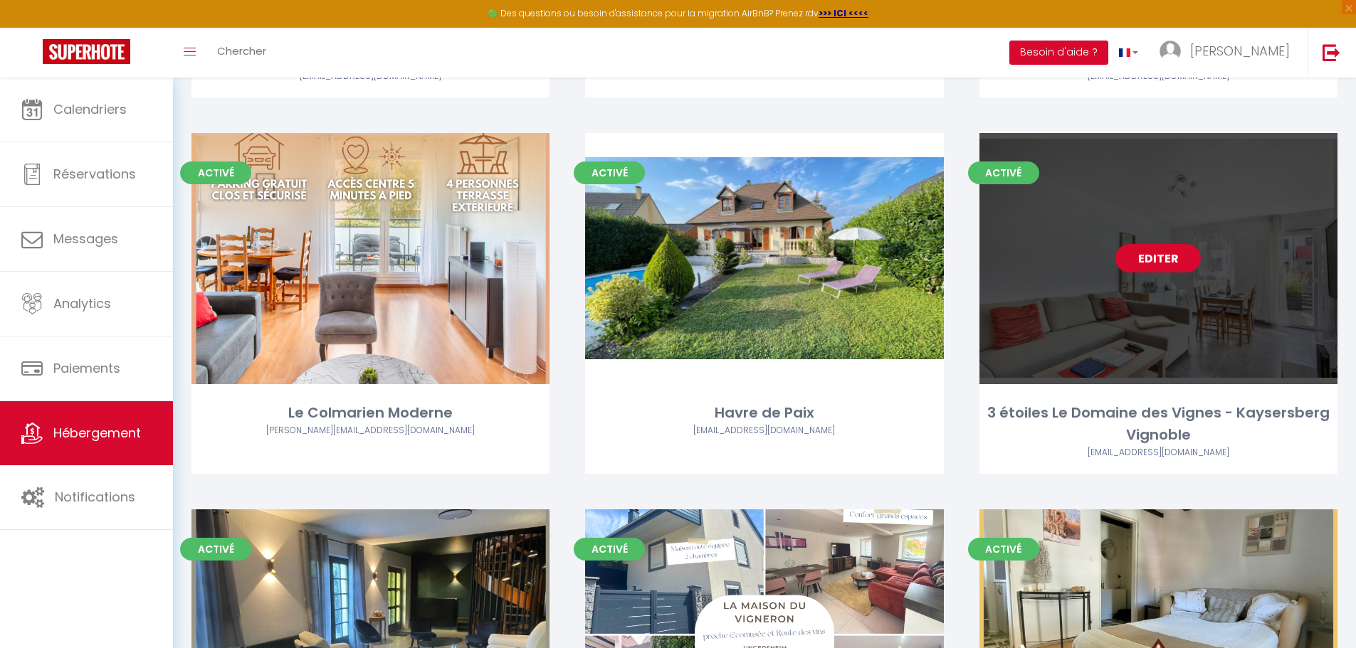  I want to click on span: Calendriers, so click(90, 109).